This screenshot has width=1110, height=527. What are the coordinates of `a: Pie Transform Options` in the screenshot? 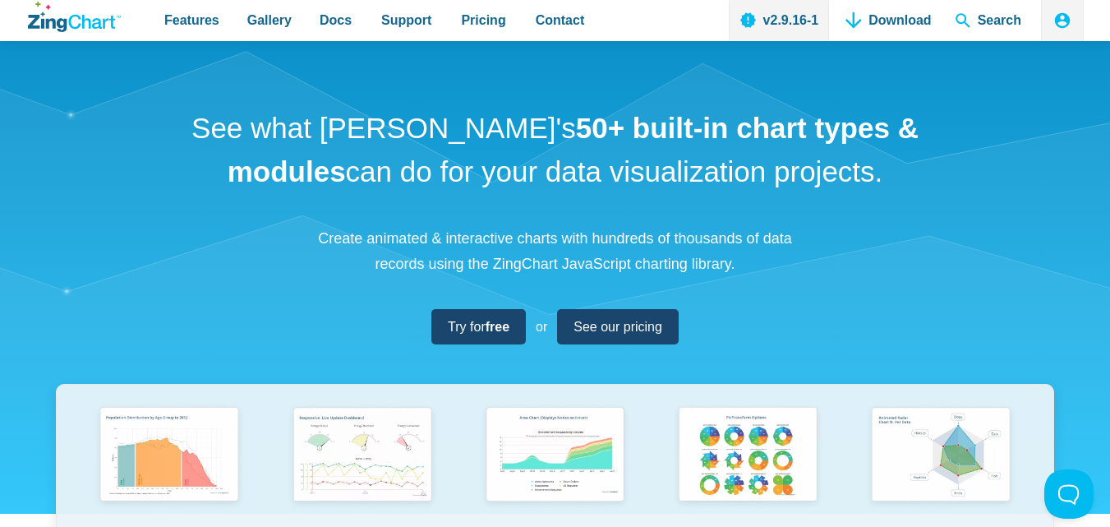 It's located at (748, 463).